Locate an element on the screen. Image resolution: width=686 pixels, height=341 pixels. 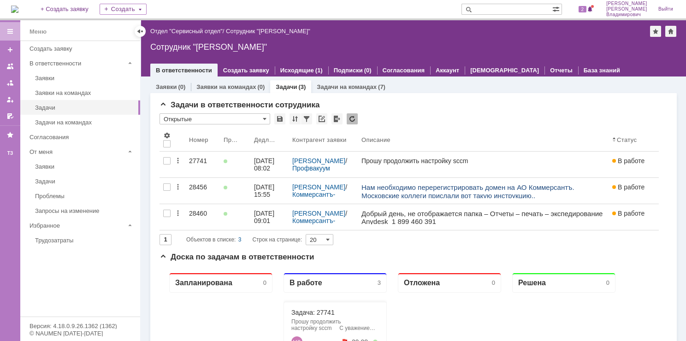
span: Задачи в ответственности сотрудника is located at coordinates (240, 105).